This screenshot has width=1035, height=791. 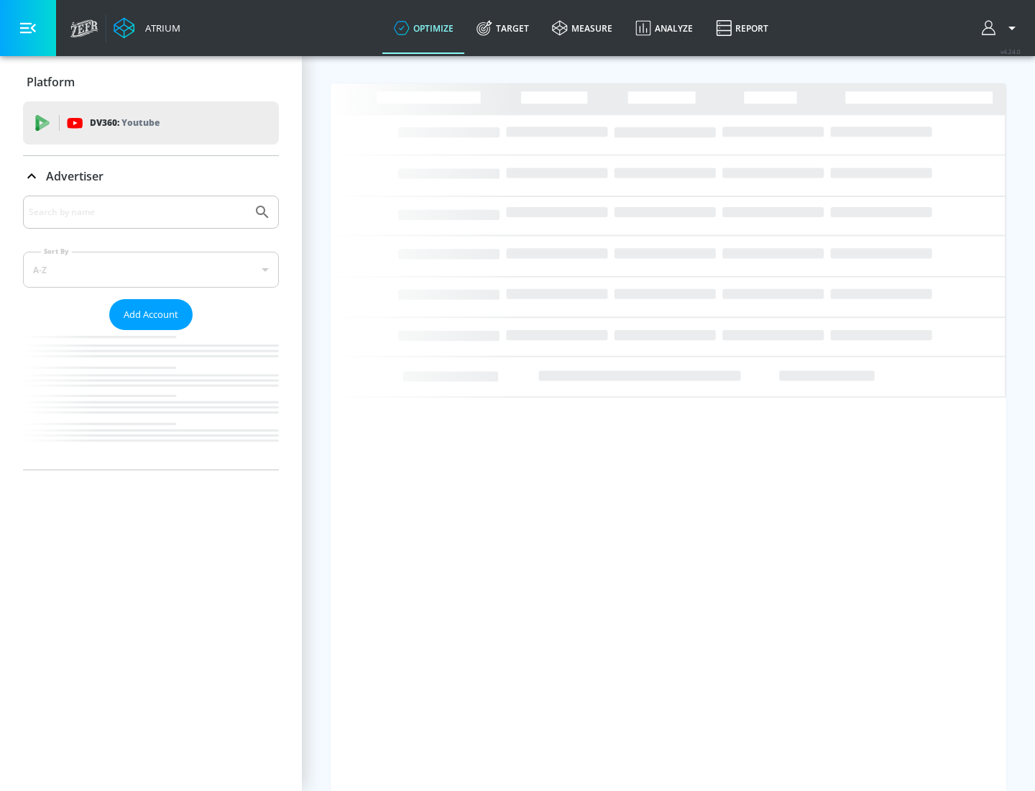 What do you see at coordinates (582, 28) in the screenshot?
I see `a: measure` at bounding box center [582, 28].